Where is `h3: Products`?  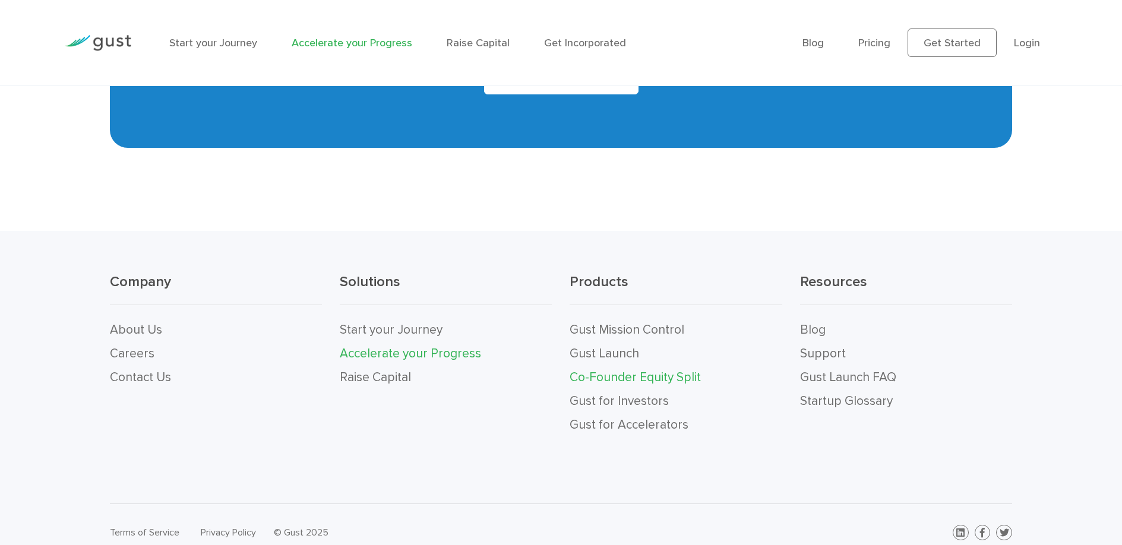 h3: Products is located at coordinates (675, 289).